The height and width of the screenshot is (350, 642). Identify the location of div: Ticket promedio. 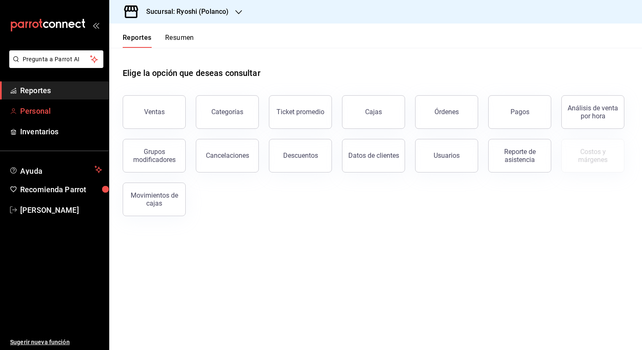
(300, 112).